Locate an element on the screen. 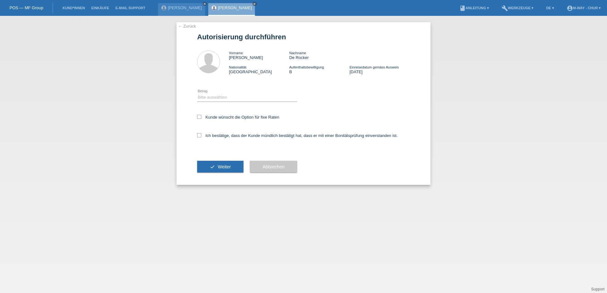 This screenshot has height=293, width=607. label: Kunde wünscht die Option für fixe Raten is located at coordinates (238, 117).